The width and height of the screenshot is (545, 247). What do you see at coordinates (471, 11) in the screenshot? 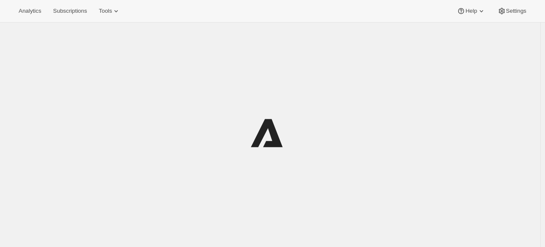
I see `span: Help` at bounding box center [471, 11].